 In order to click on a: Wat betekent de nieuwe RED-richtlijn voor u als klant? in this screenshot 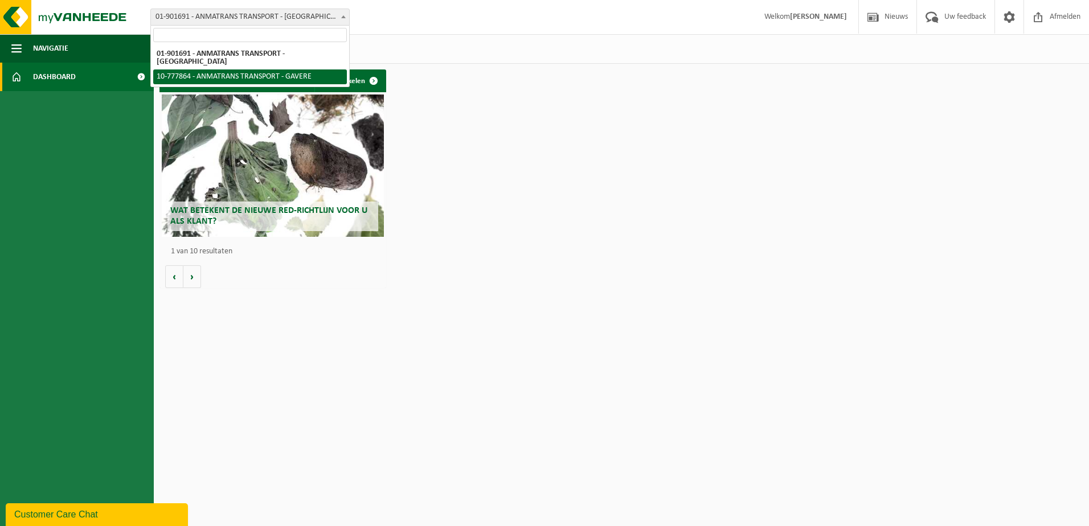, I will do `click(273, 166)`.